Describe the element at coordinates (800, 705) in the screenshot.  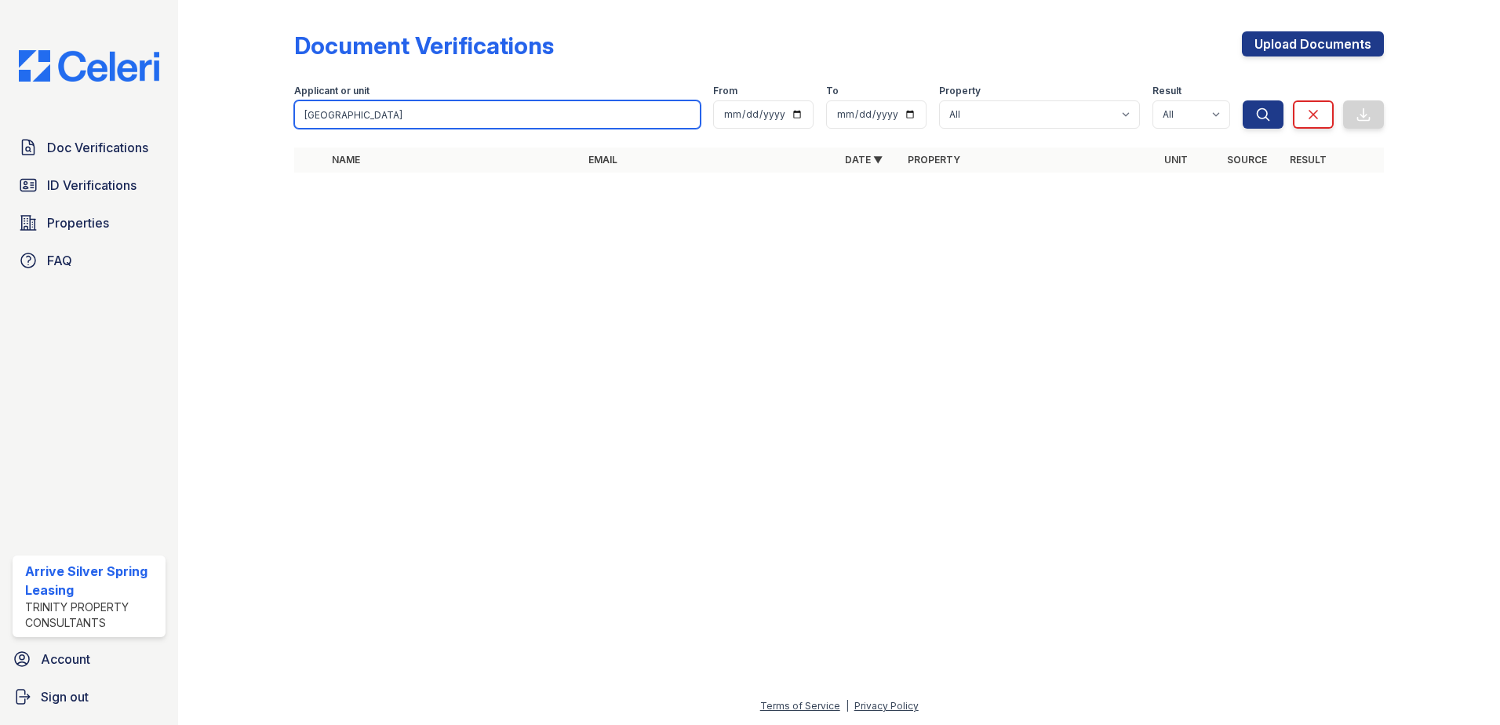
I see `a: Terms of Service` at that location.